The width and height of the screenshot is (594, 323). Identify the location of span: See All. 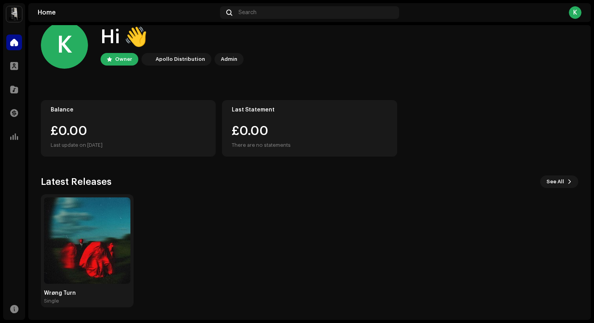
(555, 182).